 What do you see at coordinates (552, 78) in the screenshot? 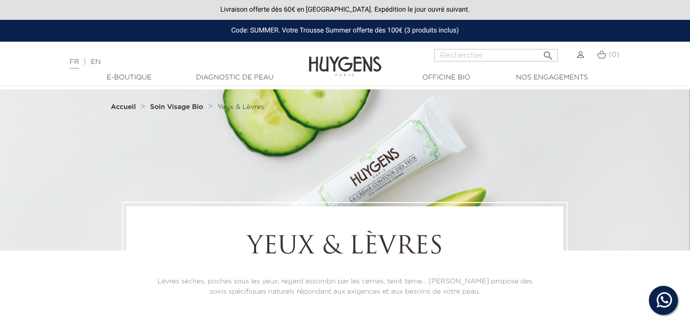
I see `a: Nos engagements` at bounding box center [552, 78].